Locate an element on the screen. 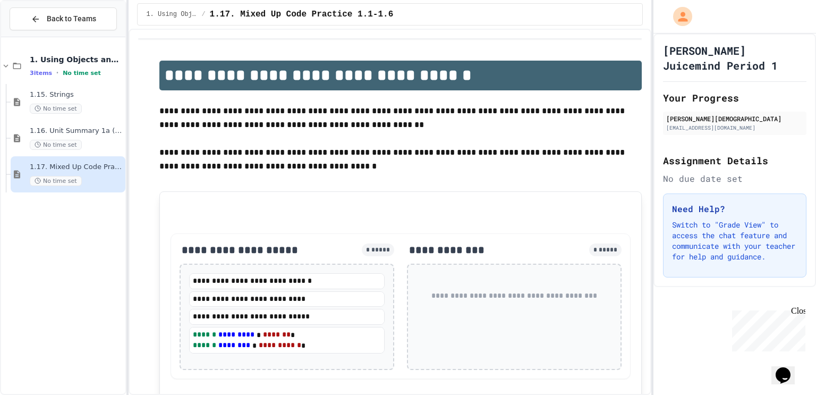  div: My Account is located at coordinates (678, 16).